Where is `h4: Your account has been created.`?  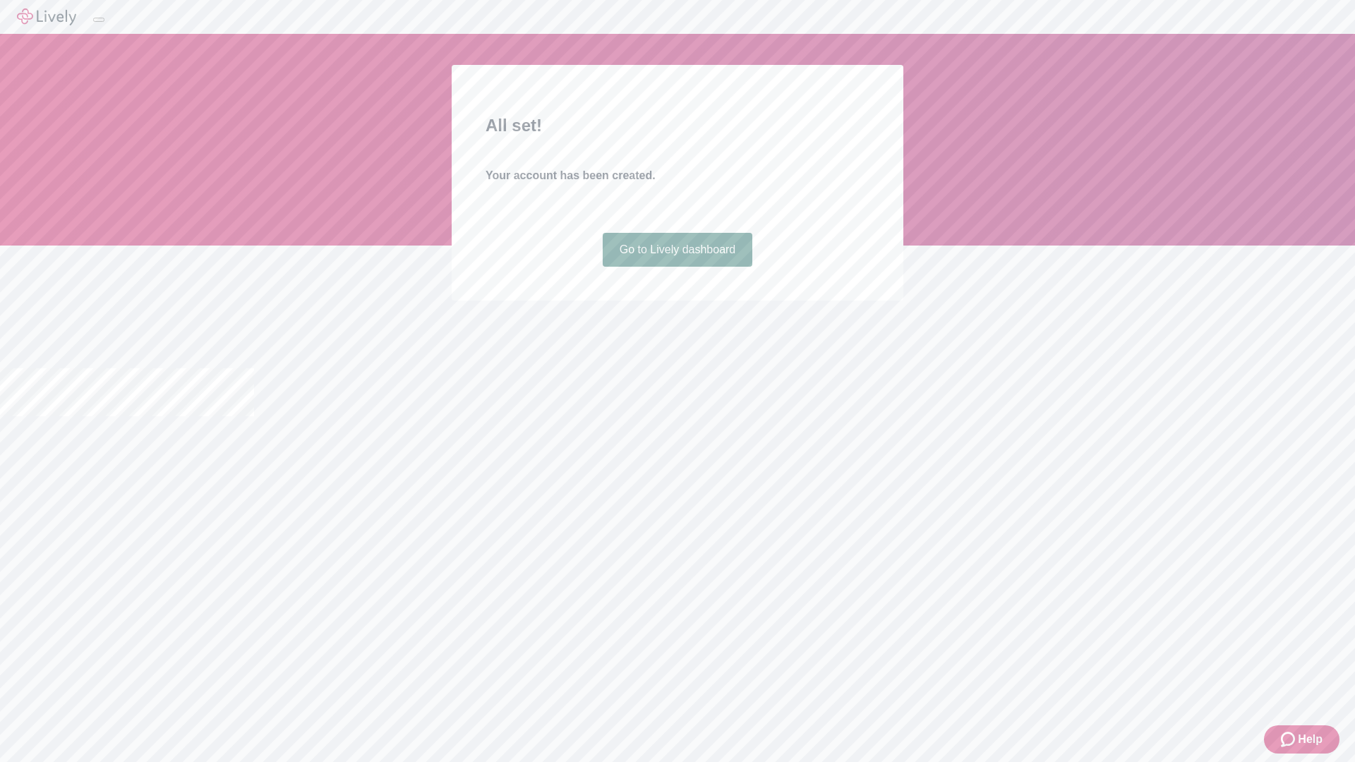
h4: Your account has been created. is located at coordinates (678, 176).